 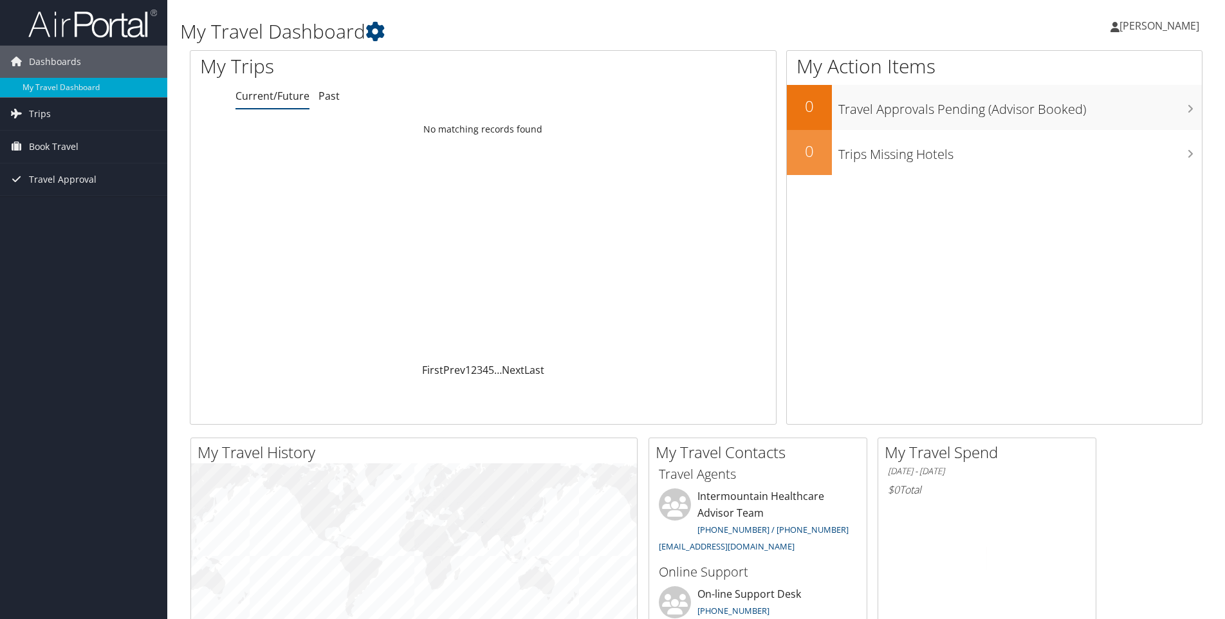 What do you see at coordinates (53, 147) in the screenshot?
I see `span: Book Travel` at bounding box center [53, 147].